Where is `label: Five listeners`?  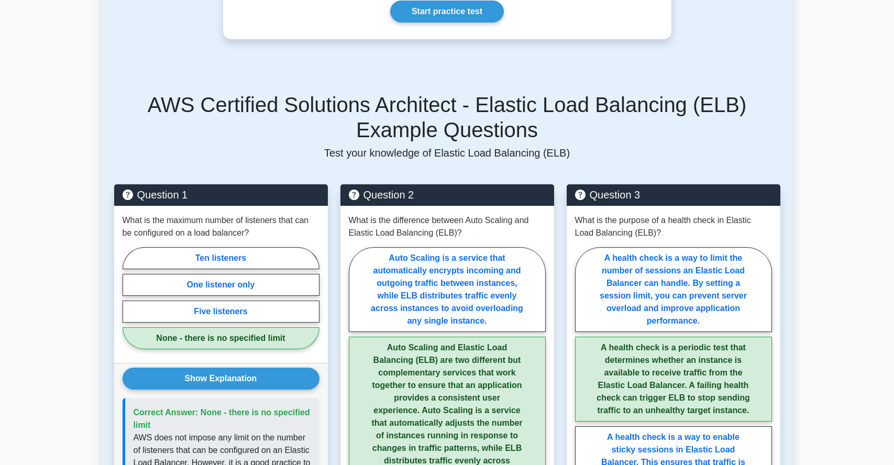
label: Five listeners is located at coordinates (221, 311).